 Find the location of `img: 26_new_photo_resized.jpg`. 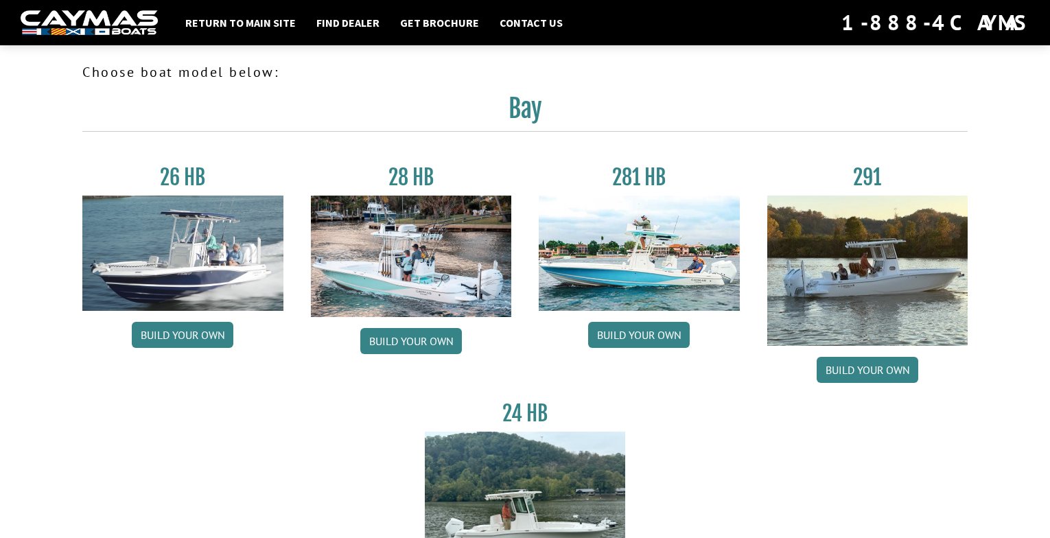

img: 26_new_photo_resized.jpg is located at coordinates (183, 253).